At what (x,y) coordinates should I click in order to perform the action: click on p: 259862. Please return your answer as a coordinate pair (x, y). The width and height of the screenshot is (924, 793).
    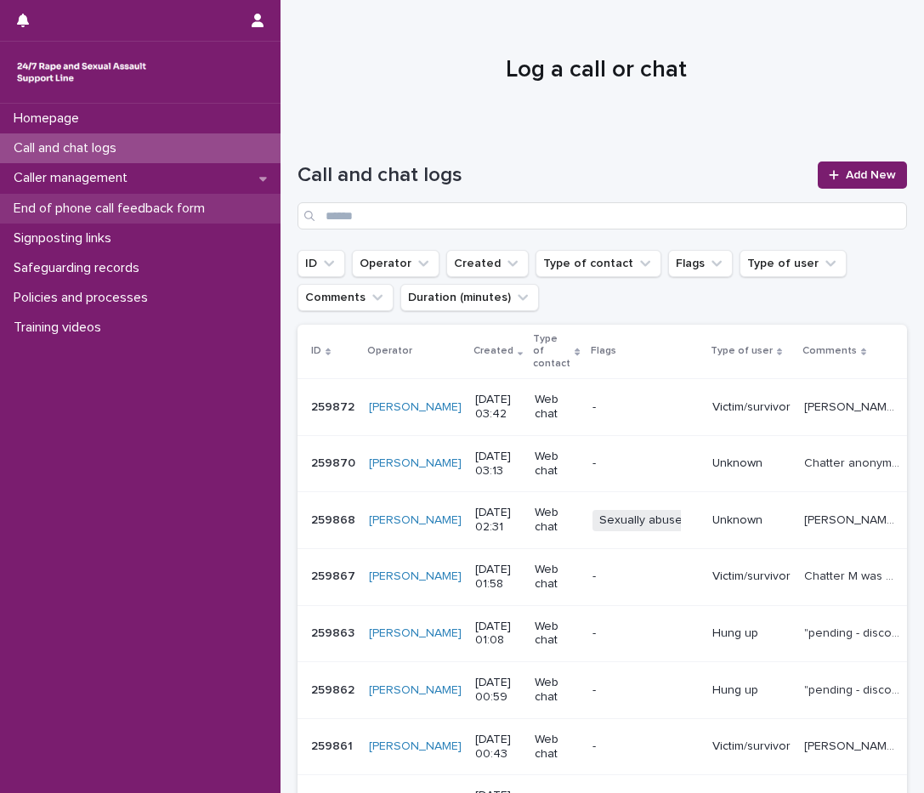
    Looking at the image, I should click on (334, 688).